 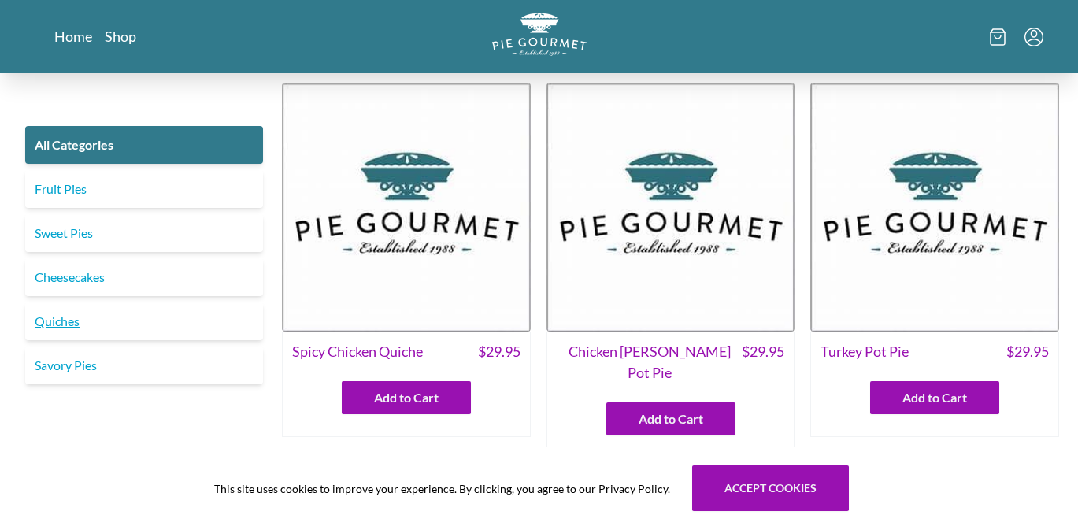 What do you see at coordinates (540, 34) in the screenshot?
I see `img: logo` at bounding box center [540, 34].